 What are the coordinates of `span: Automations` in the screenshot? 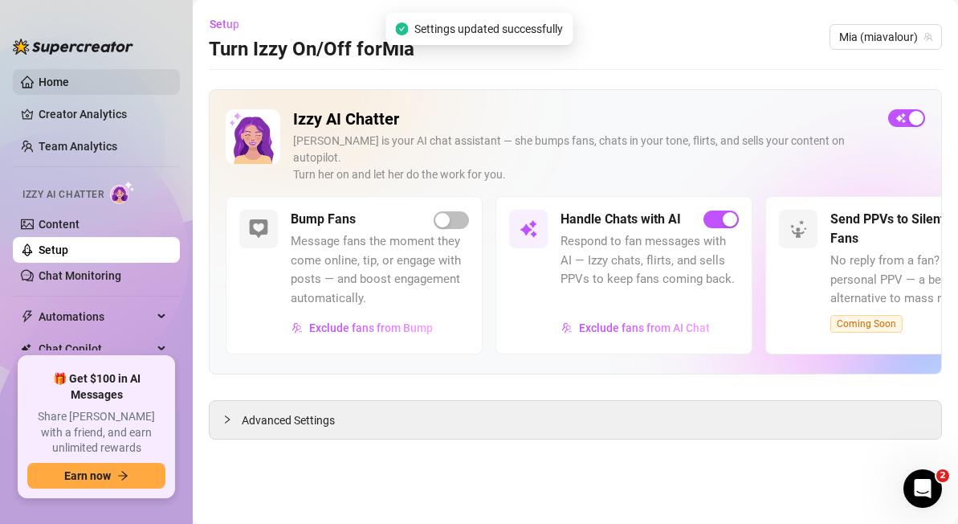 It's located at (96, 316).